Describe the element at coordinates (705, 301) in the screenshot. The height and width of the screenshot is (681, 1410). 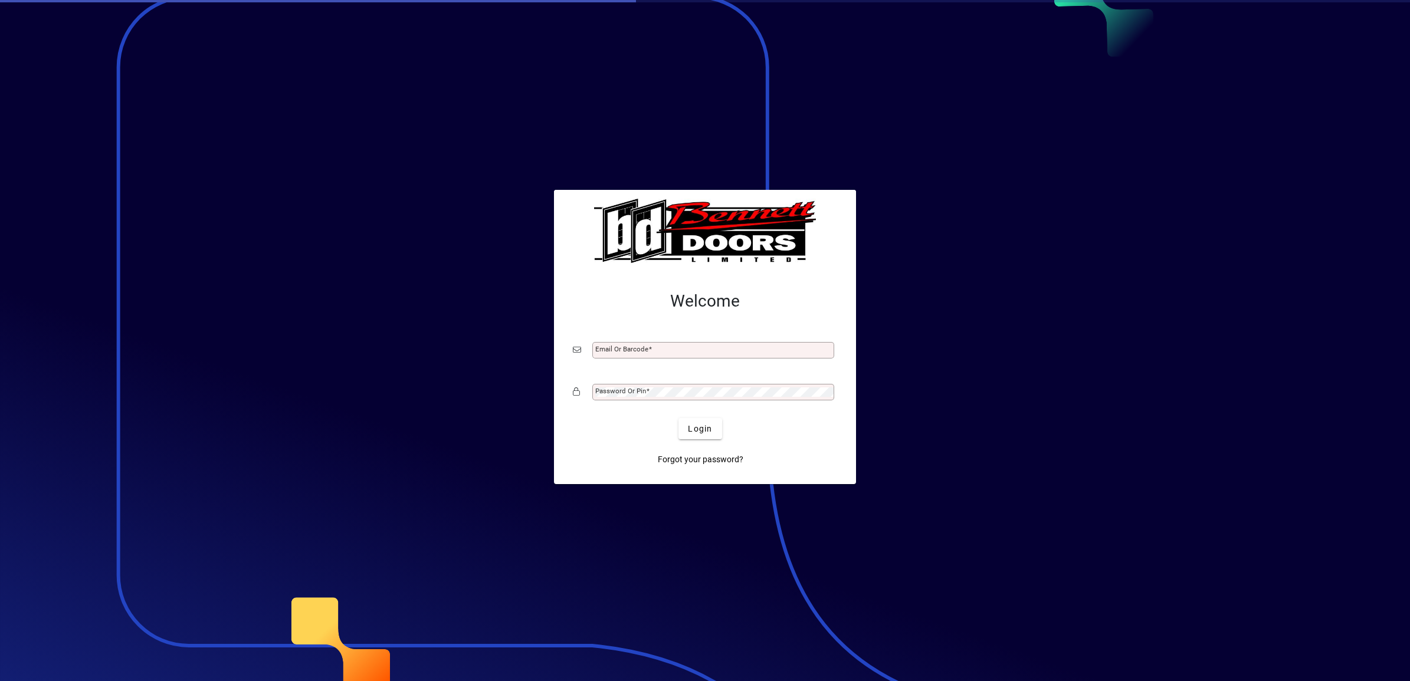
I see `h2: Welcome` at that location.